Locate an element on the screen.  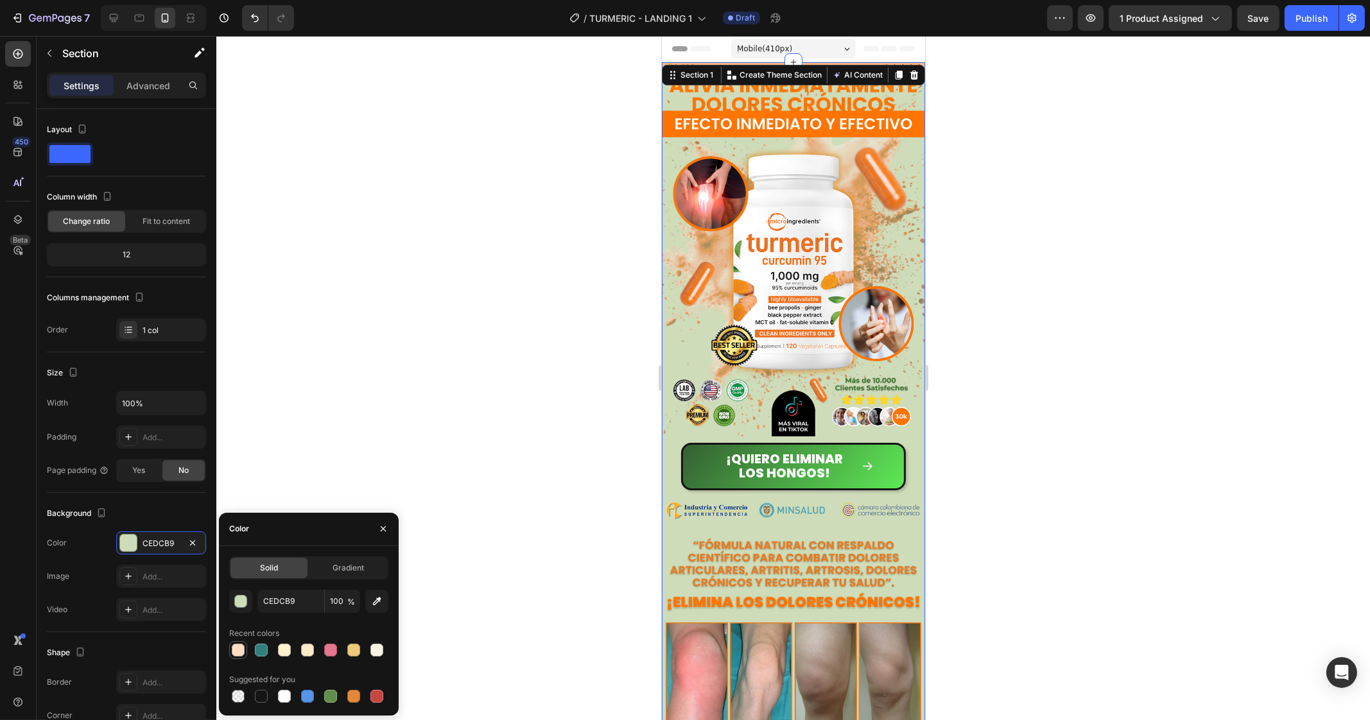
input: Auto is located at coordinates (161, 403).